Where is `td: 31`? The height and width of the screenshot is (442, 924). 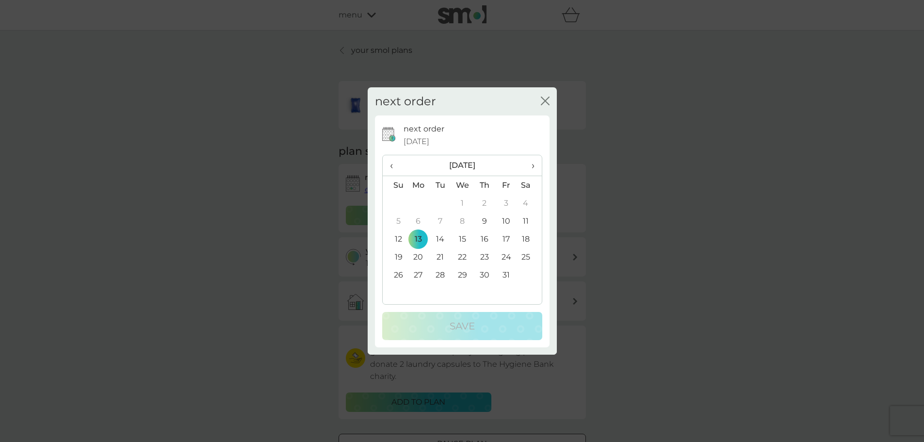 td: 31 is located at coordinates (506, 275).